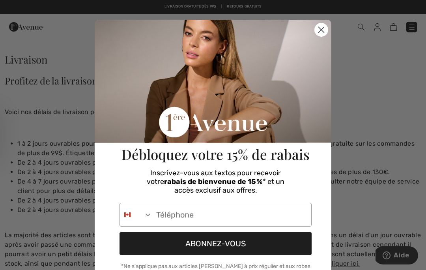 This screenshot has height=270, width=426. Describe the element at coordinates (213, 181) in the screenshot. I see `span: rabais de bienvenue de 15 %` at that location.